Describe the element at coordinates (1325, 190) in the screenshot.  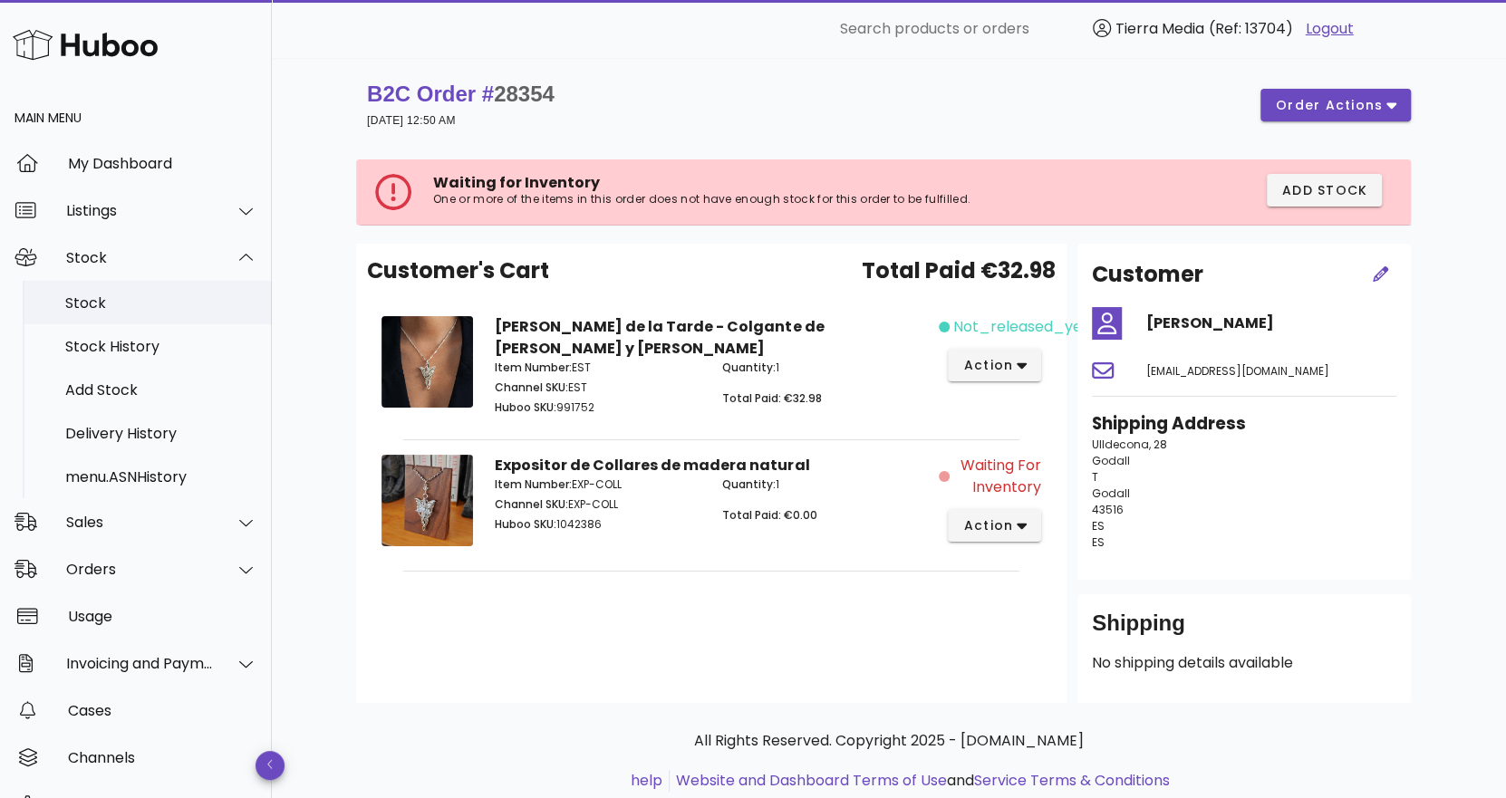
I see `span: Add Stock` at that location.